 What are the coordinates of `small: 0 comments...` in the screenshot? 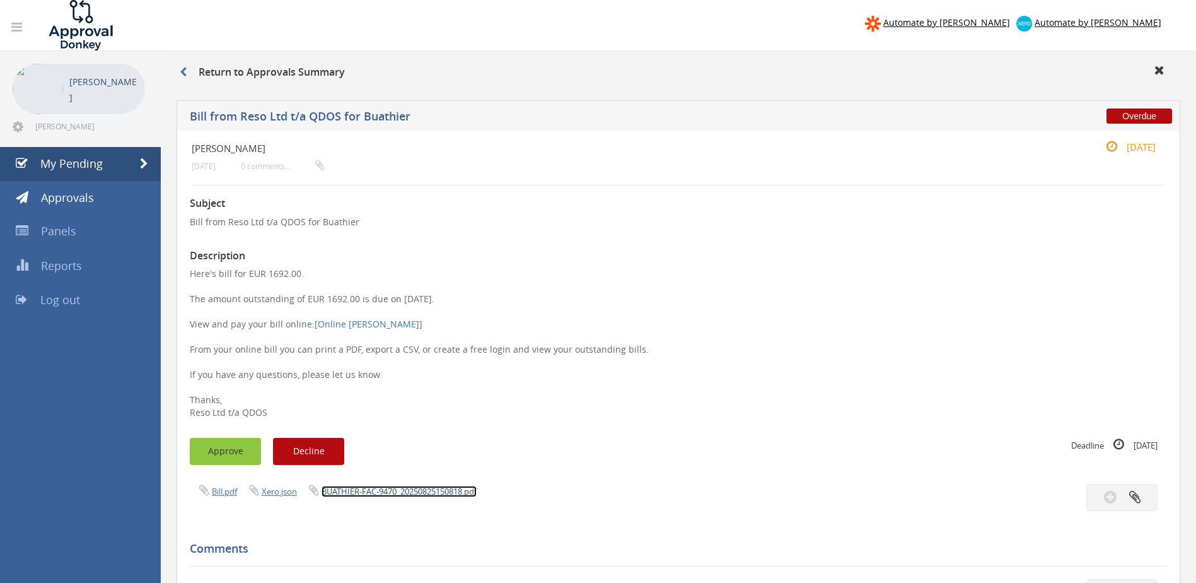 It's located at (282, 166).